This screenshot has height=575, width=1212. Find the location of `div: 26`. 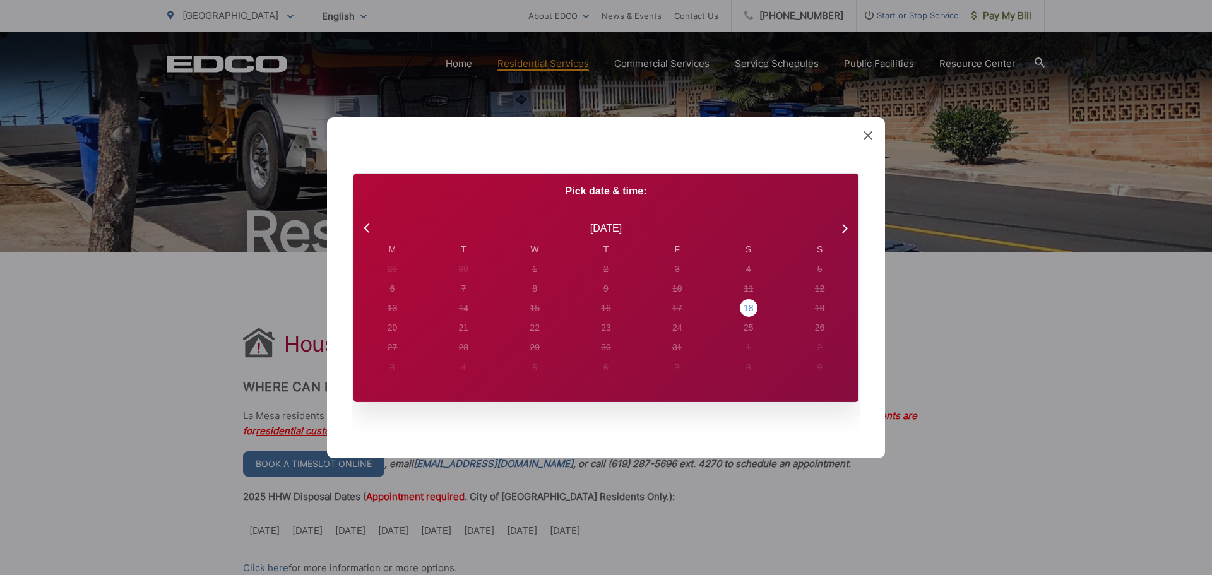

div: 26 is located at coordinates (820, 328).